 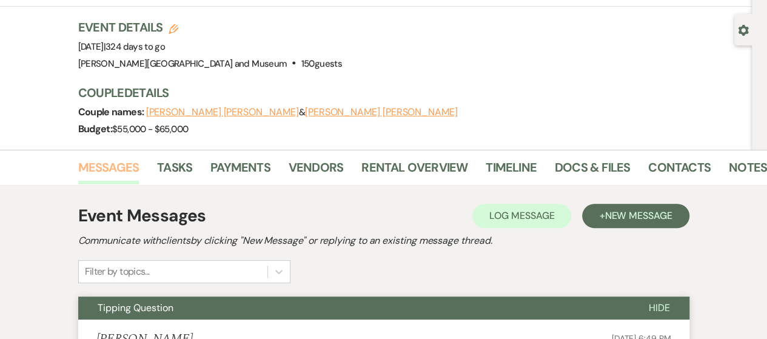 I want to click on span: Log Message, so click(x=522, y=215).